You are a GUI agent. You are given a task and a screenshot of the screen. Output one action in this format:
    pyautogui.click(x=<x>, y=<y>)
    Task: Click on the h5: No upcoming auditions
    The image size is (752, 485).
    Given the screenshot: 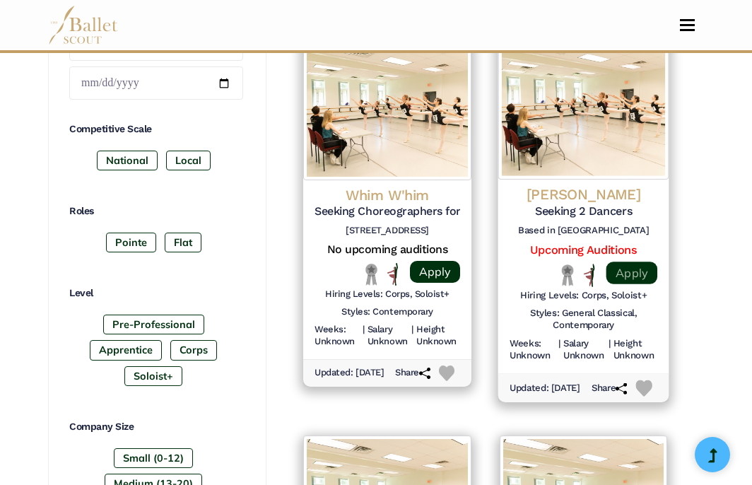 What is the action you would take?
    pyautogui.click(x=387, y=250)
    